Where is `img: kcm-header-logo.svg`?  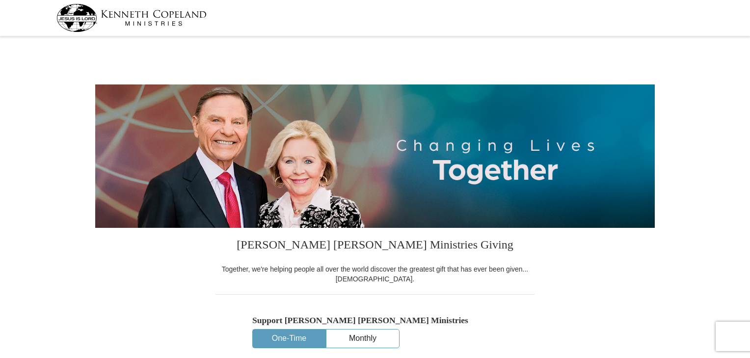
img: kcm-header-logo.svg is located at coordinates (132, 18).